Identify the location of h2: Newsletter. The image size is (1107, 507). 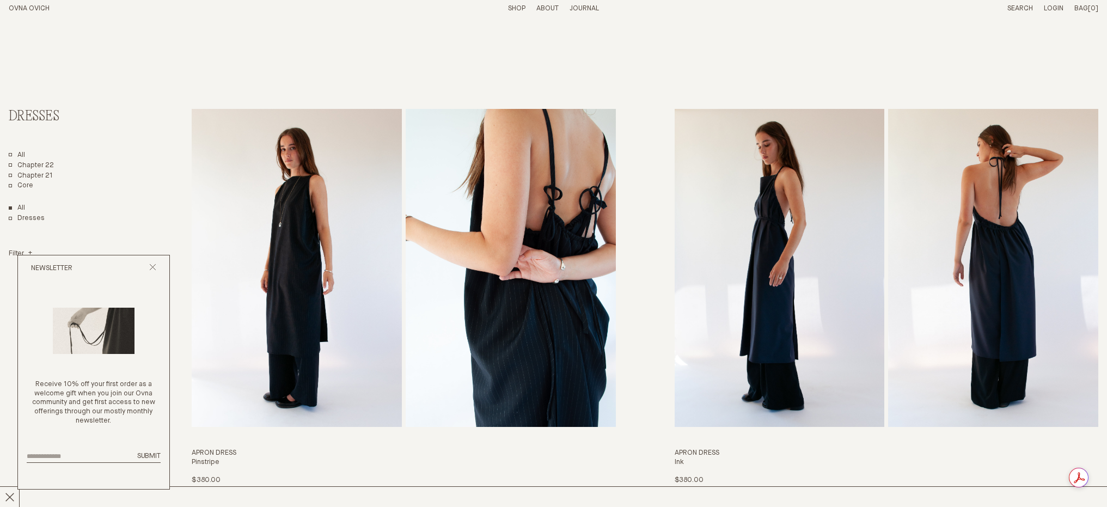
(52, 268).